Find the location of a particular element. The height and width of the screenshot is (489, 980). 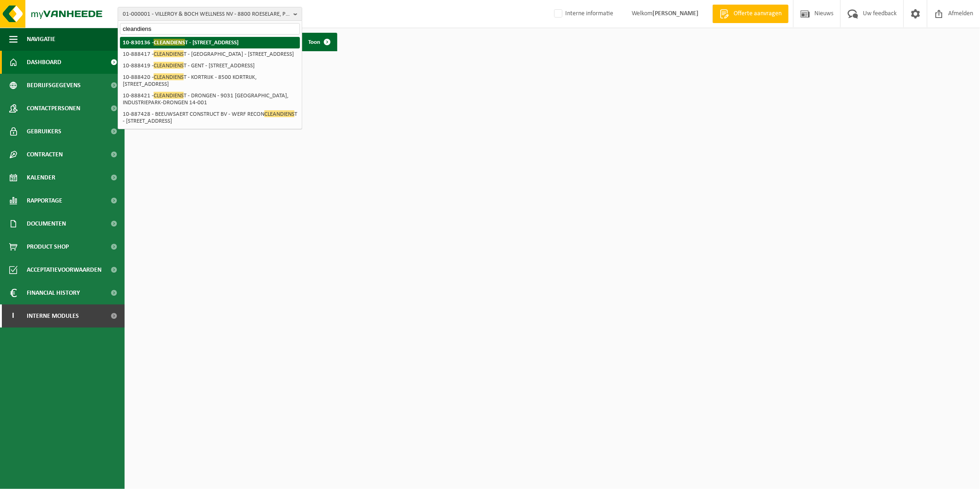

span: Toon is located at coordinates (314, 42).